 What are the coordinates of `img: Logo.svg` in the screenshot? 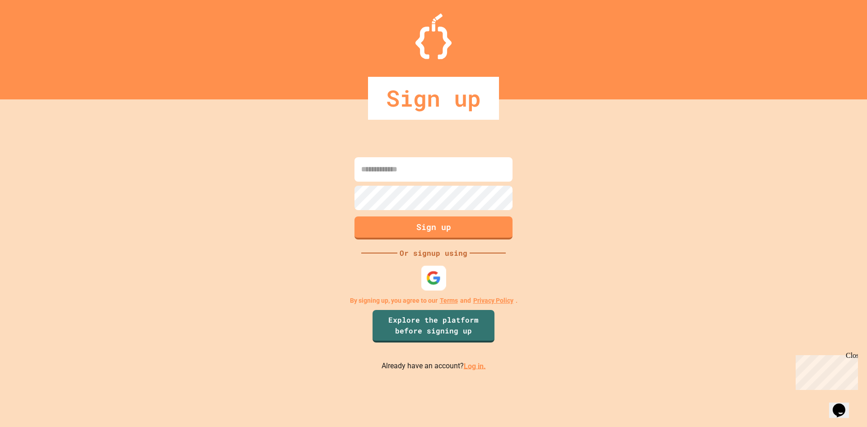 It's located at (433, 36).